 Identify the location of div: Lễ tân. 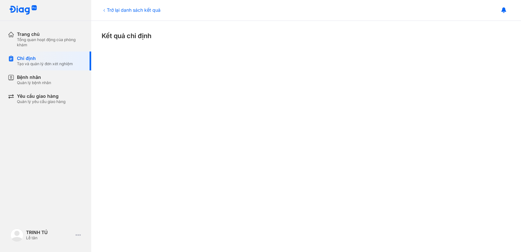
(49, 238).